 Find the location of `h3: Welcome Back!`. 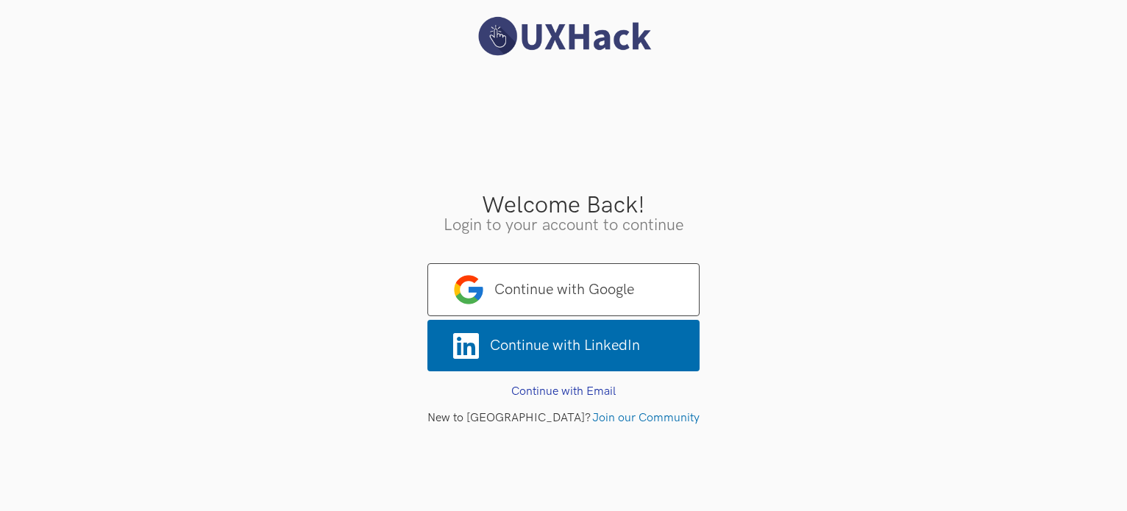

h3: Welcome Back! is located at coordinates (563, 206).